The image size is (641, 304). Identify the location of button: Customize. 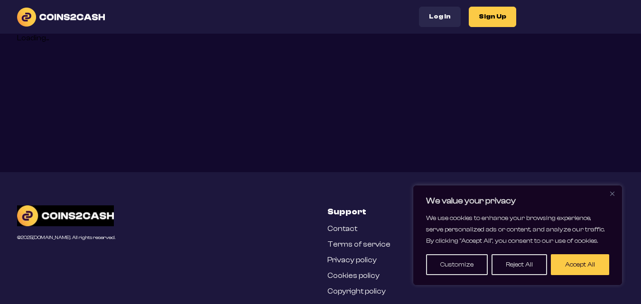
(457, 265).